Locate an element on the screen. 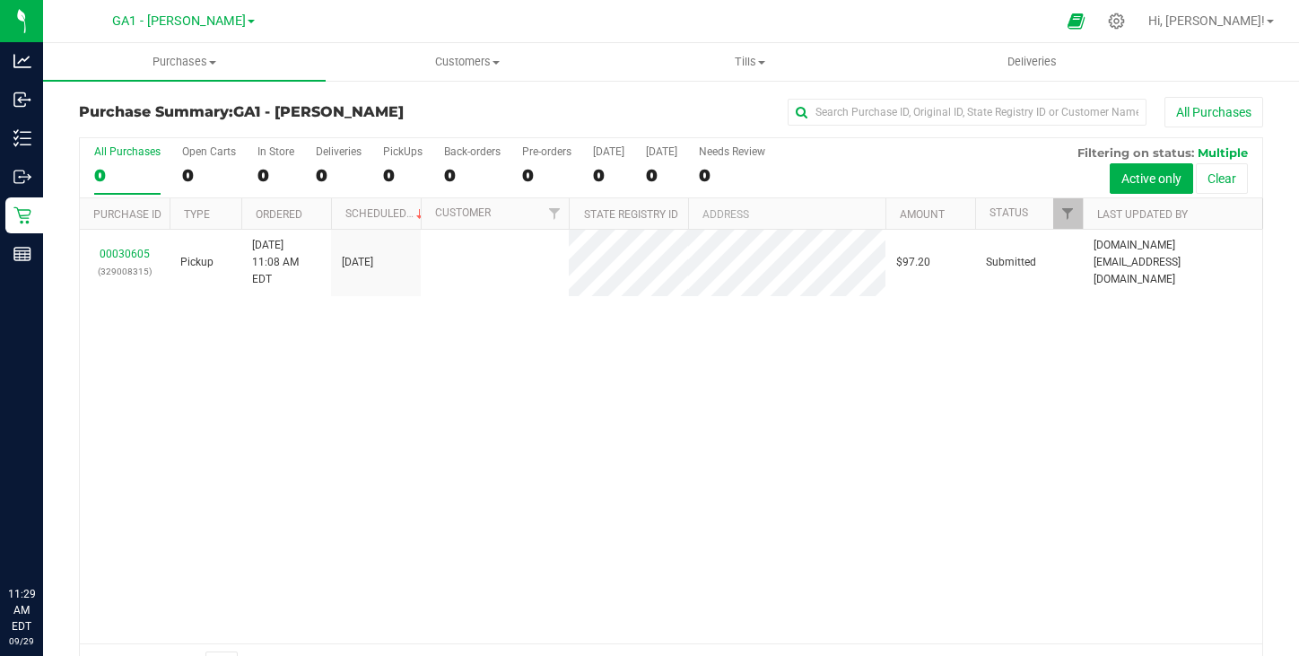 Image resolution: width=1299 pixels, height=656 pixels. a: Tills is located at coordinates (749, 62).